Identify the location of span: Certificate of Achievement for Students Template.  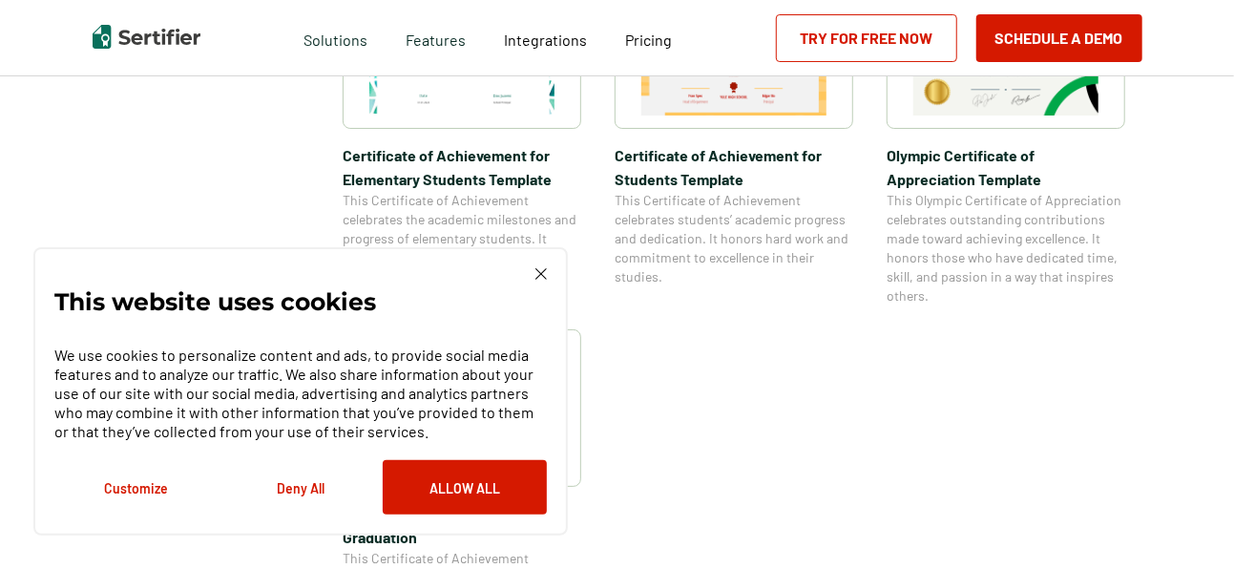
(734, 167).